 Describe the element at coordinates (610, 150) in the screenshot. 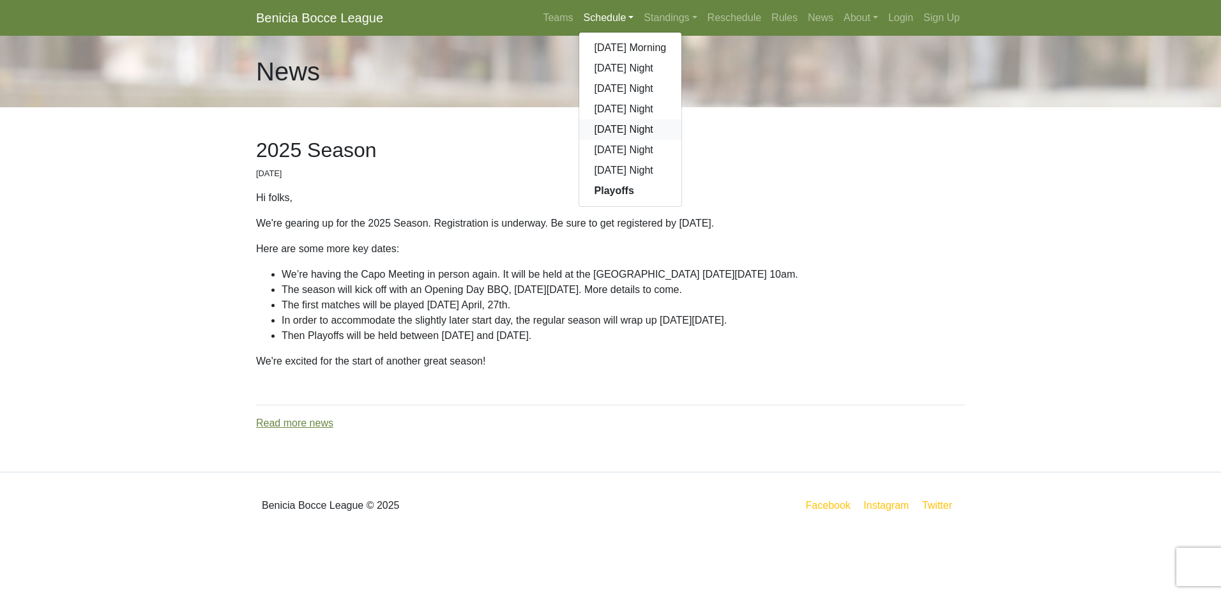

I see `h2: 2025 Season` at that location.